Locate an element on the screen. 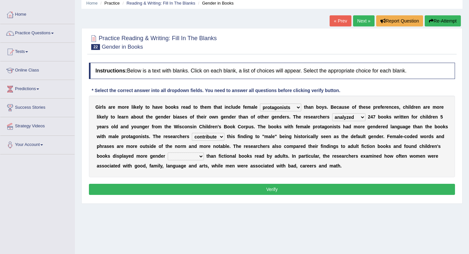 The image size is (469, 254). a: Online Class is located at coordinates (37, 69).